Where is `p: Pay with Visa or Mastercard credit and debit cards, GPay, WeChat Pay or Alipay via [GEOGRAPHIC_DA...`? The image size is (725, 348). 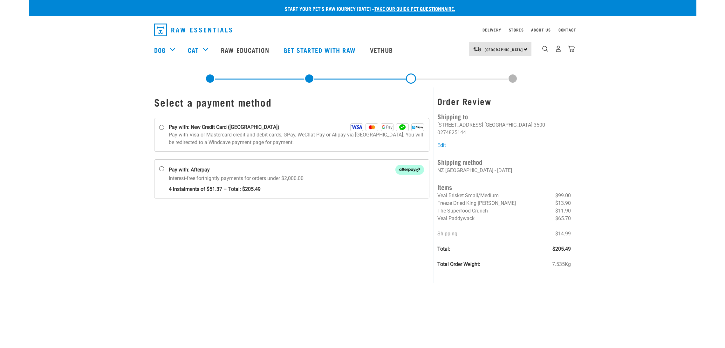
p: Pay with Visa or Mastercard credit and debit cards, GPay, WeChat Pay or Alipay via [GEOGRAPHIC_DA... is located at coordinates (297, 139).